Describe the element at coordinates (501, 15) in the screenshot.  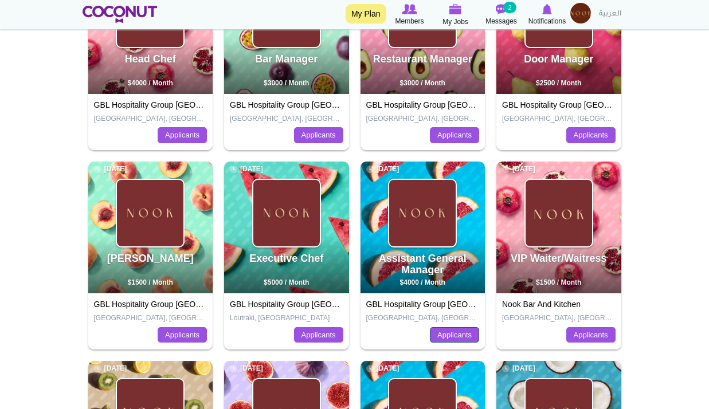
I see `a: Messages Messages 2` at that location.